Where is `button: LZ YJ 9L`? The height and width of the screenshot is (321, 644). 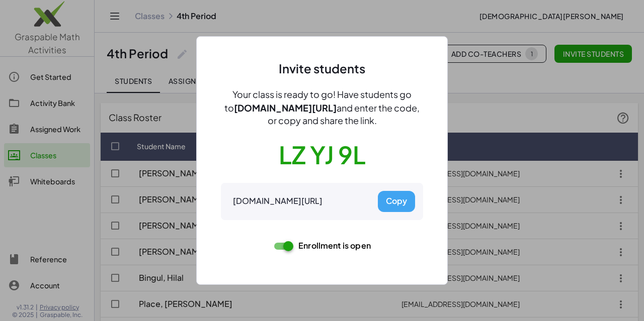 button: LZ YJ 9L is located at coordinates (322, 155).